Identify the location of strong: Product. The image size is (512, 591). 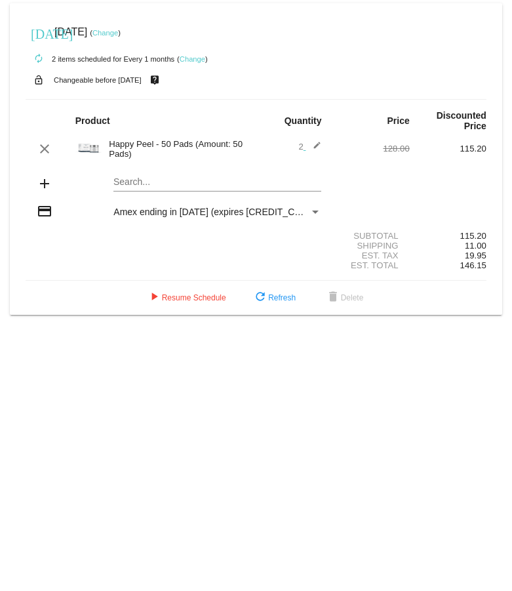
(92, 121).